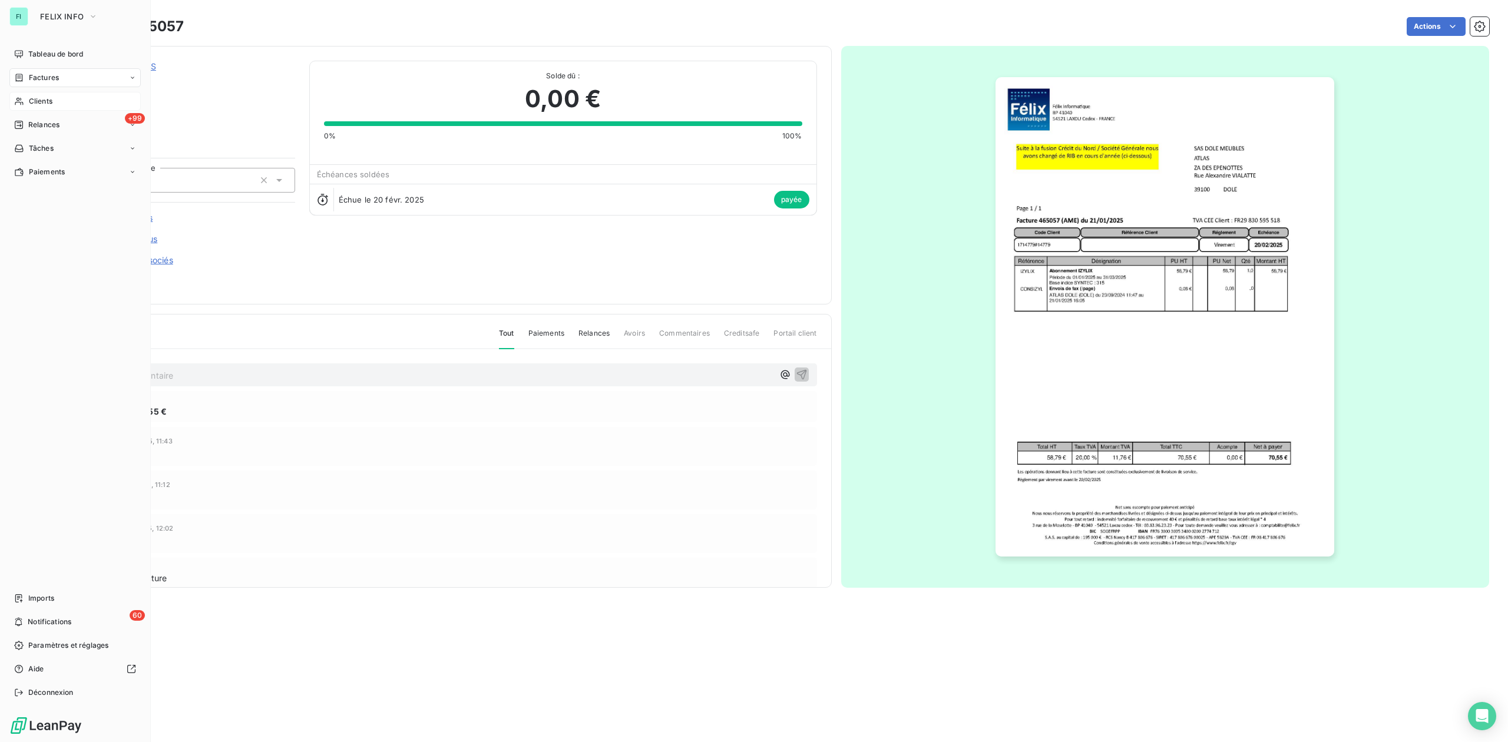 The width and height of the screenshot is (1508, 742). Describe the element at coordinates (792, 136) in the screenshot. I see `span: 100%` at that location.